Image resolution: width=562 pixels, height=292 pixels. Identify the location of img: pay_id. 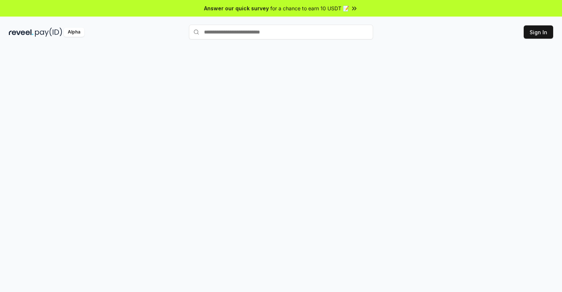
(49, 32).